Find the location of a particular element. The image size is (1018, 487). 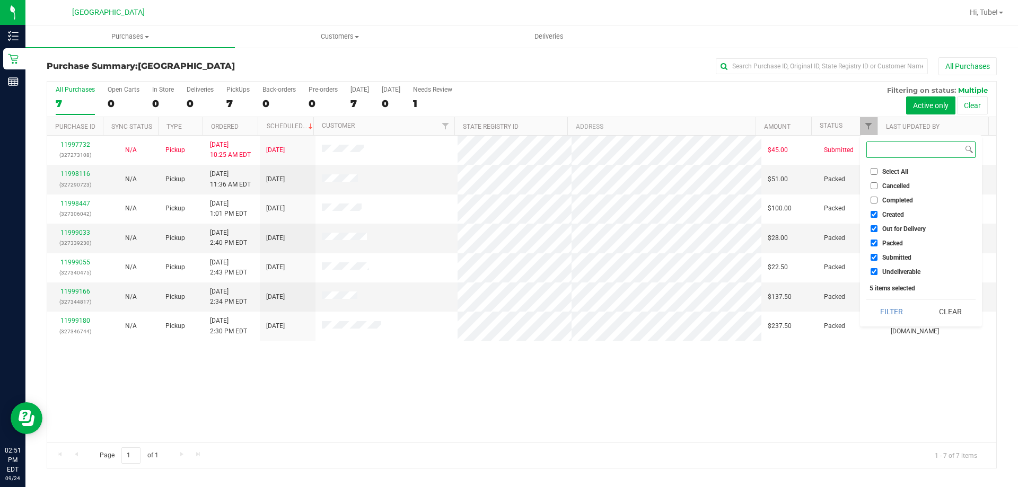

input: Search Purchase ID, Original ID, State Registry ID or Customer Name... is located at coordinates (822, 66).